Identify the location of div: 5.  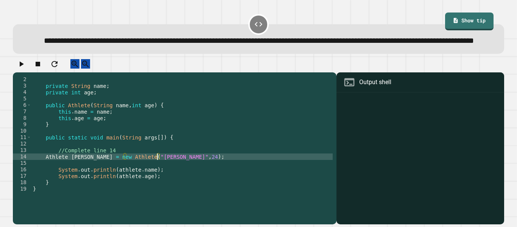
(22, 98).